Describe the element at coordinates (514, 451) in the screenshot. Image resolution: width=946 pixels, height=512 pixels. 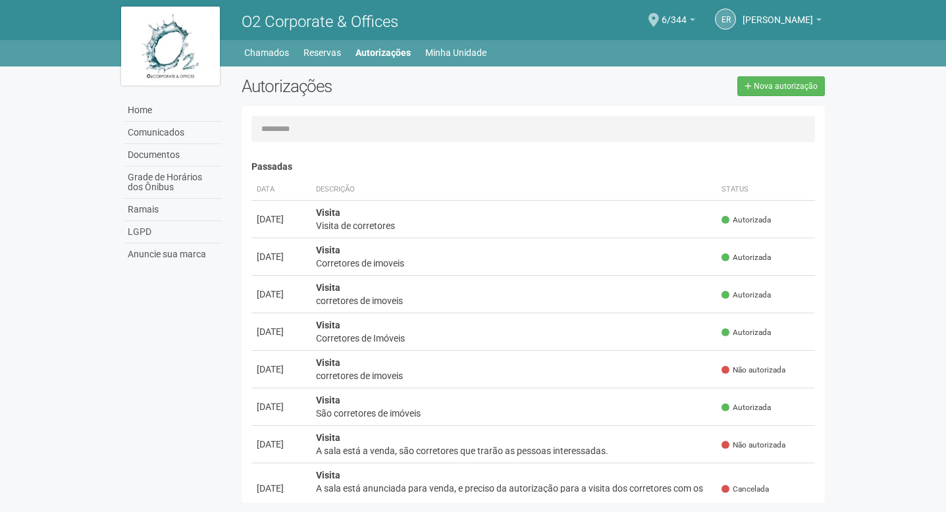
I see `div: A sala está a venda, são corretores que trarão as pessoas interessadas.` at that location.